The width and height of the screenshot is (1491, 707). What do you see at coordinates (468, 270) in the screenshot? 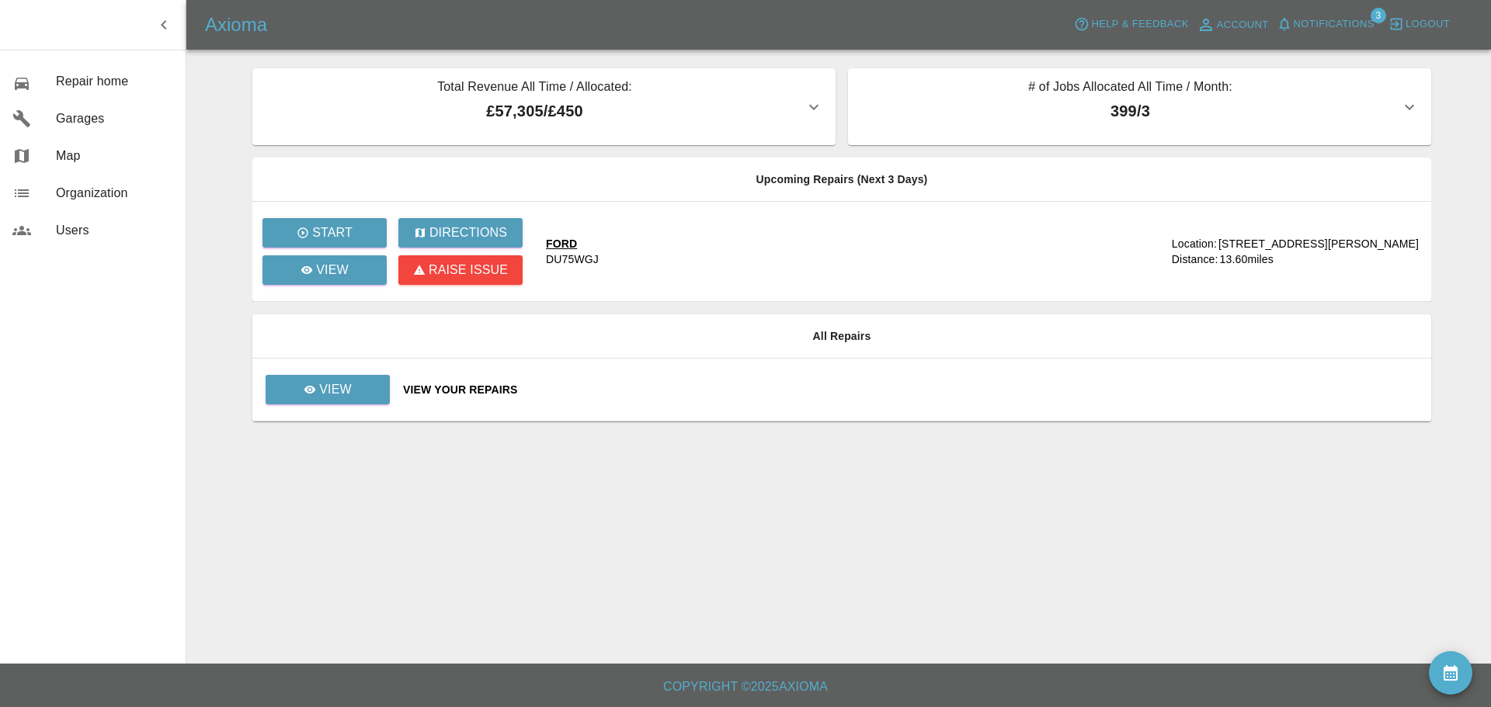
I see `p: Raise issue` at bounding box center [468, 270].